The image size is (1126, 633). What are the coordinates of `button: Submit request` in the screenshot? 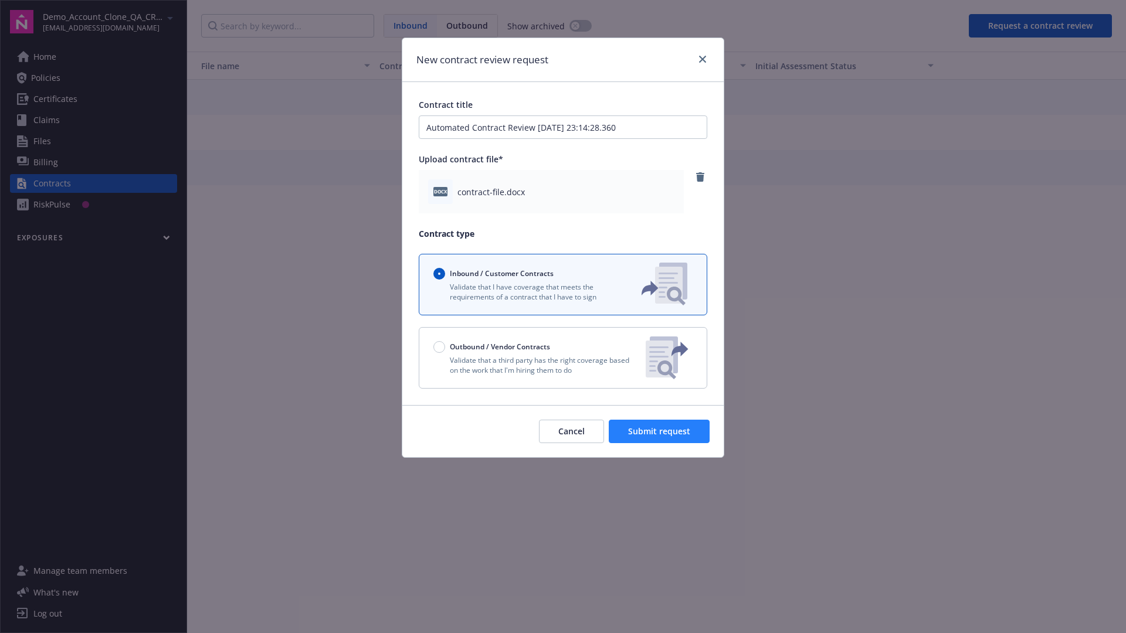 It's located at (659, 432).